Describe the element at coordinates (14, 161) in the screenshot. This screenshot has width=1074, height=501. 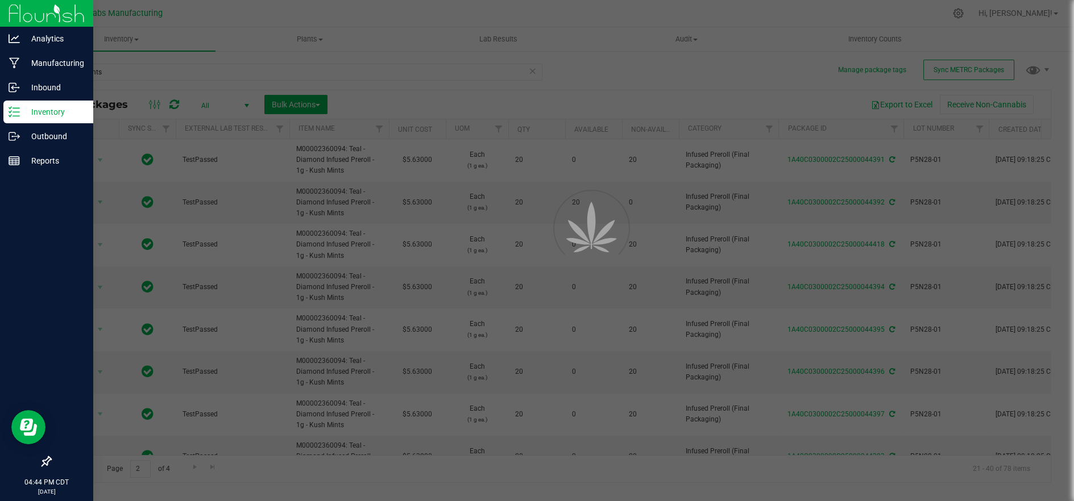
I see `inline-svg: Reports` at that location.